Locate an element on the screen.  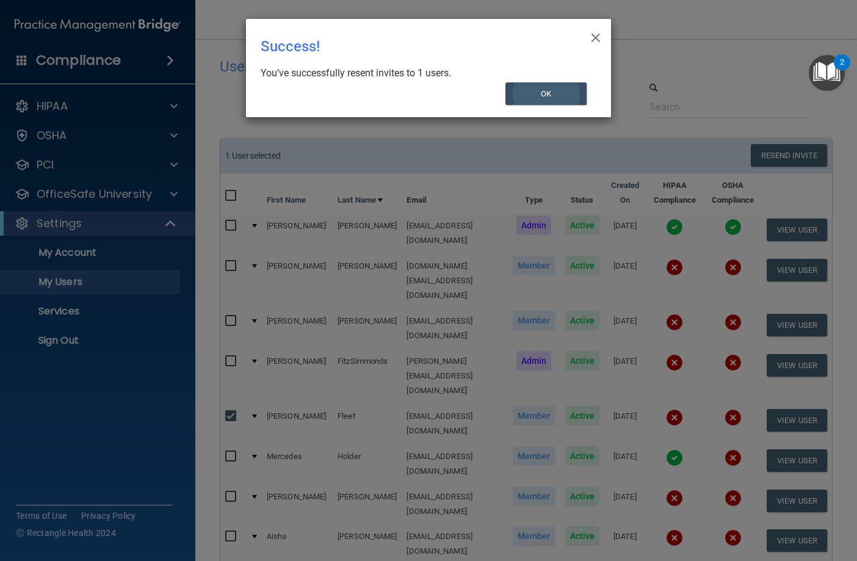
div: 2 is located at coordinates (841, 70).